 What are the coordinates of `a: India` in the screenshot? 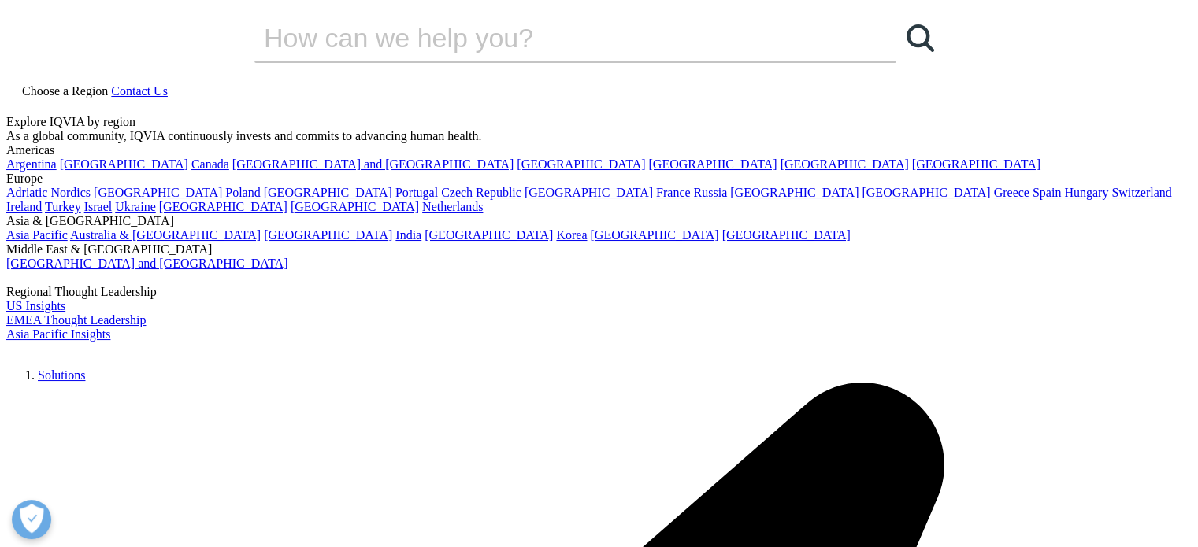 It's located at (408, 235).